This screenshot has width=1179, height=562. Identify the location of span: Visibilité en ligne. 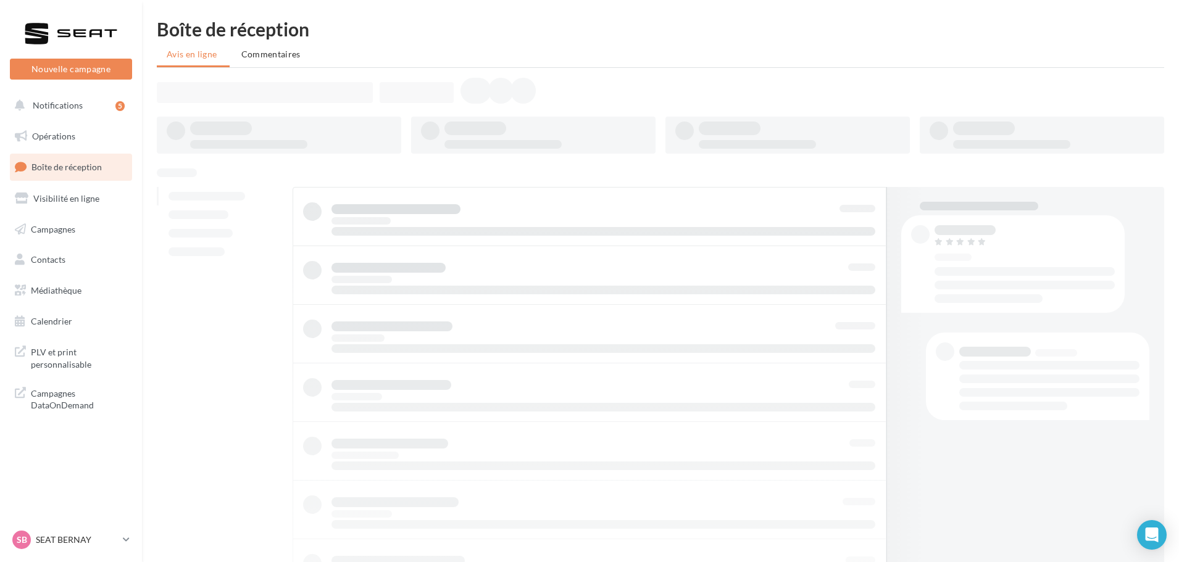
(66, 198).